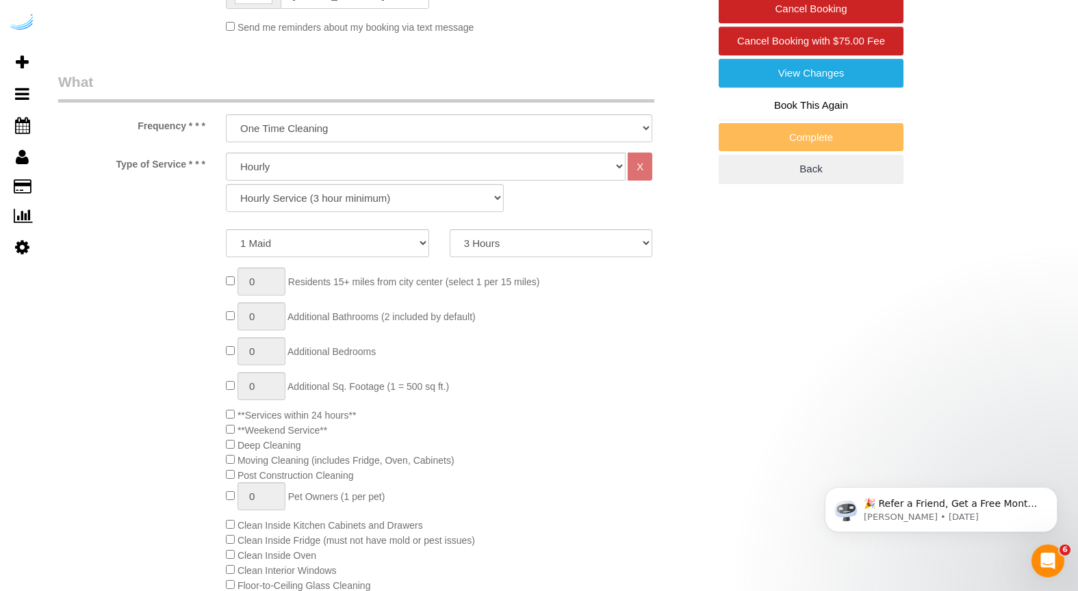 This screenshot has height=591, width=1078. Describe the element at coordinates (269, 446) in the screenshot. I see `span: Deep Cleaning` at that location.